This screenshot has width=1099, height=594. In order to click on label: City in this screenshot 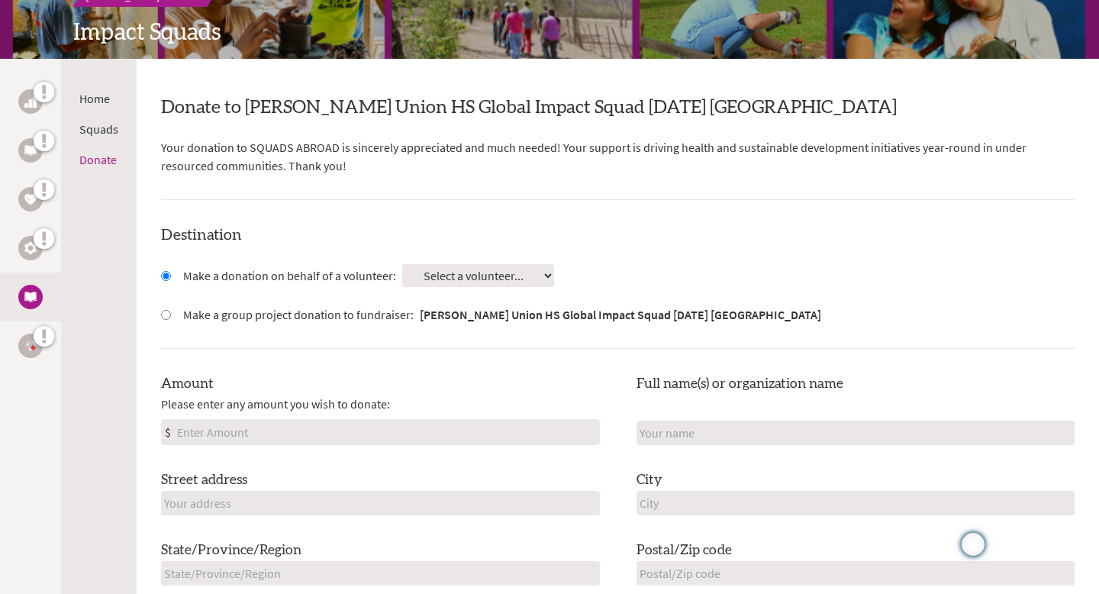, I will do `click(649, 480)`.